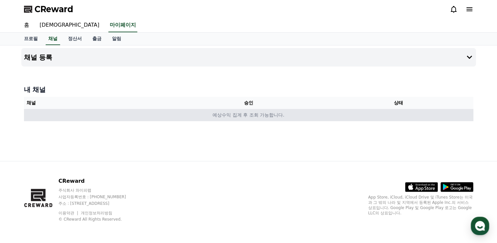 This screenshot has width=497, height=243. What do you see at coordinates (421, 205) in the screenshot?
I see `p: App Store, iCloud, iCloud Drive 및 iTunes Store는 미국과 그 밖의 나라 및 지역에서 등록된 Apple Inc.의 서비스 상표입니다. Goo...` at bounding box center [421, 205].